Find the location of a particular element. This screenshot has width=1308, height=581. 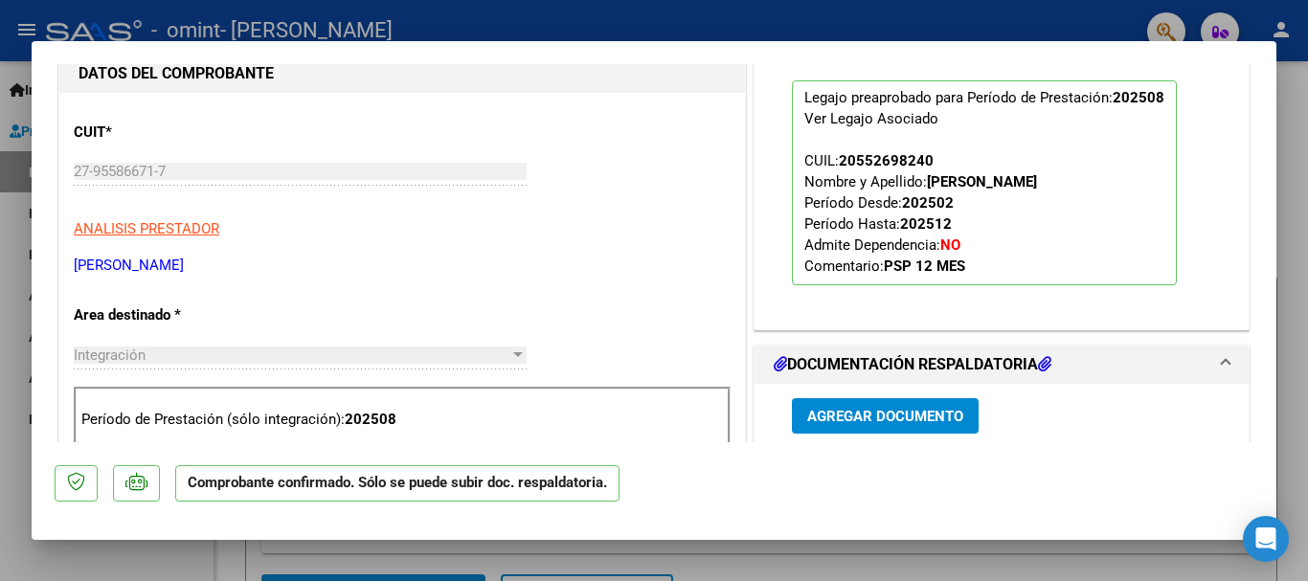

p: Comprobante confirmado. Sólo se puede subir doc. respaldatoria. is located at coordinates (397, 483).